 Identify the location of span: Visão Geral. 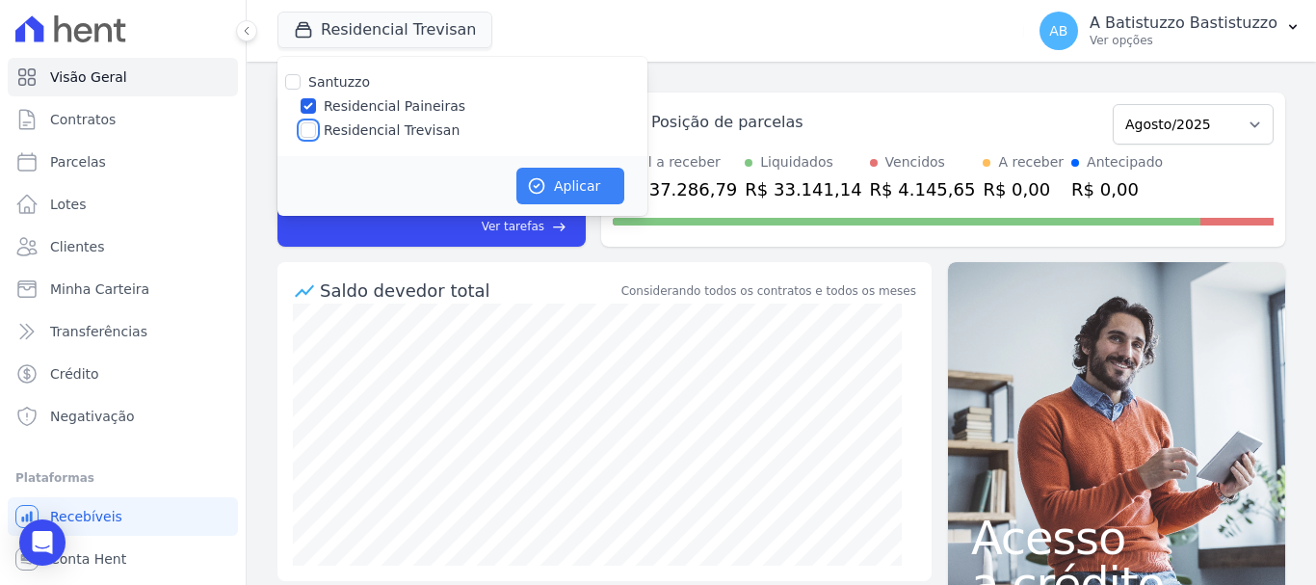
(89, 77).